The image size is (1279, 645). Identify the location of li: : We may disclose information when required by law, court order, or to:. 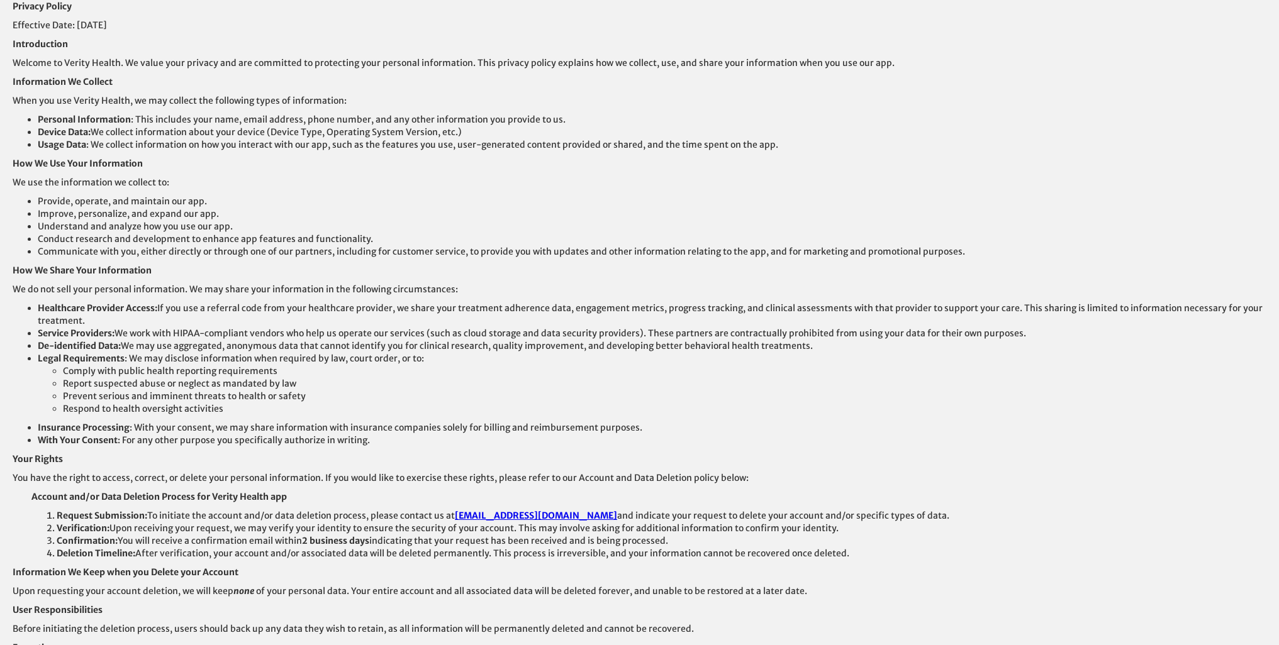
(652, 384).